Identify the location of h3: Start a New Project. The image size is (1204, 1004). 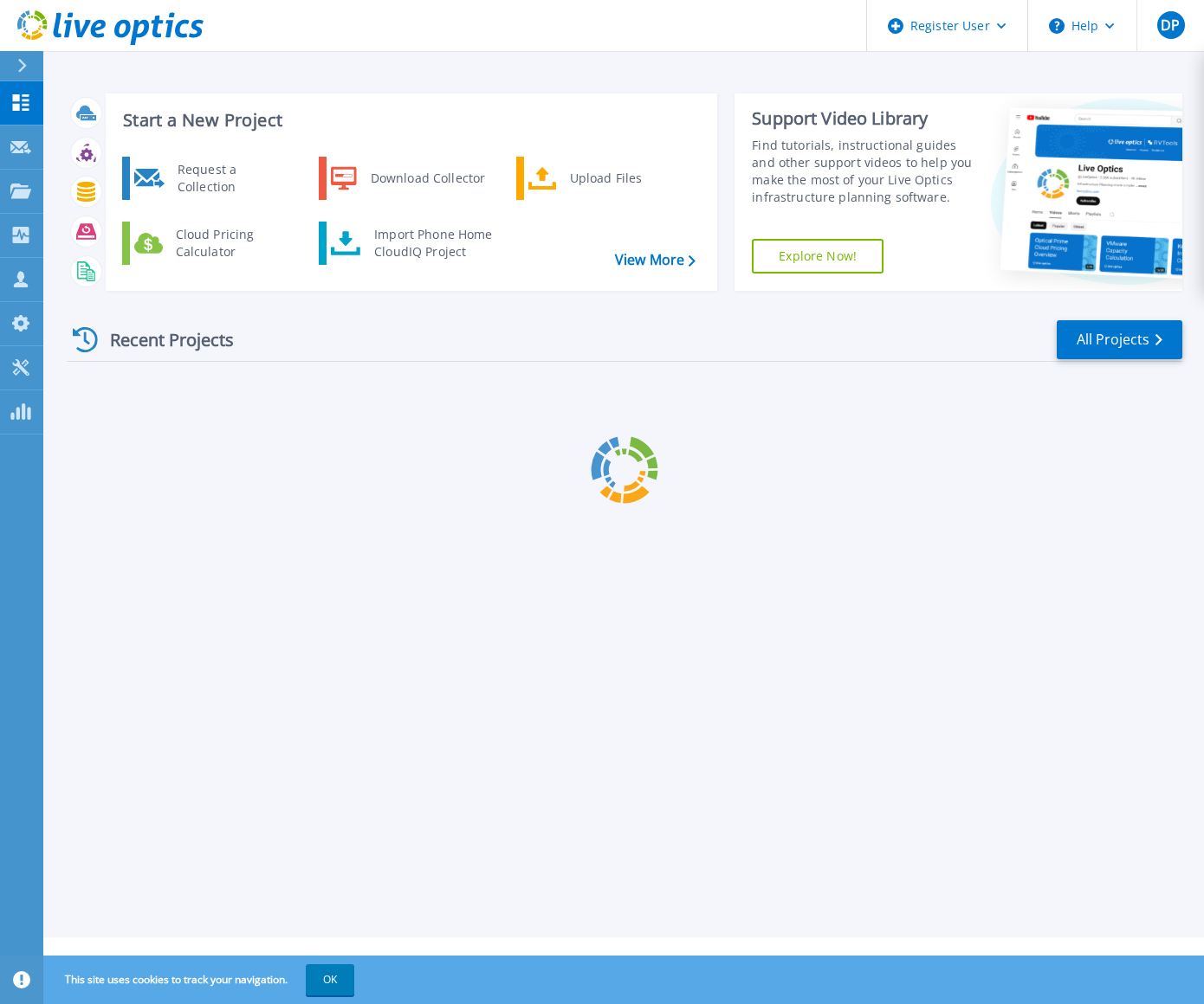
(408, 120).